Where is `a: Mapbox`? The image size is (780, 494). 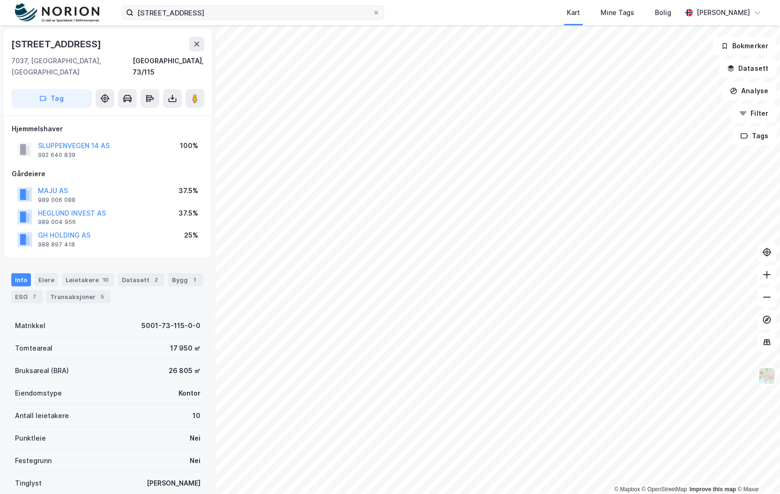 a: Mapbox is located at coordinates (627, 489).